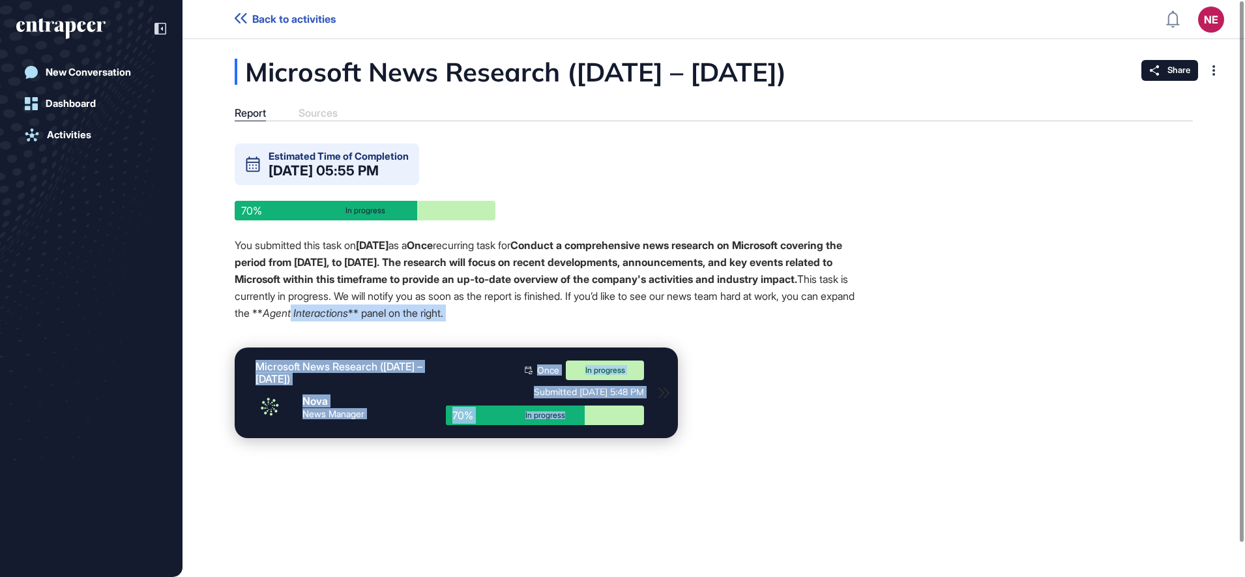  What do you see at coordinates (551, 279) in the screenshot?
I see `p: You submitted this task on as a recurring task for This task is currently in progress. We will no...` at bounding box center [551, 279].